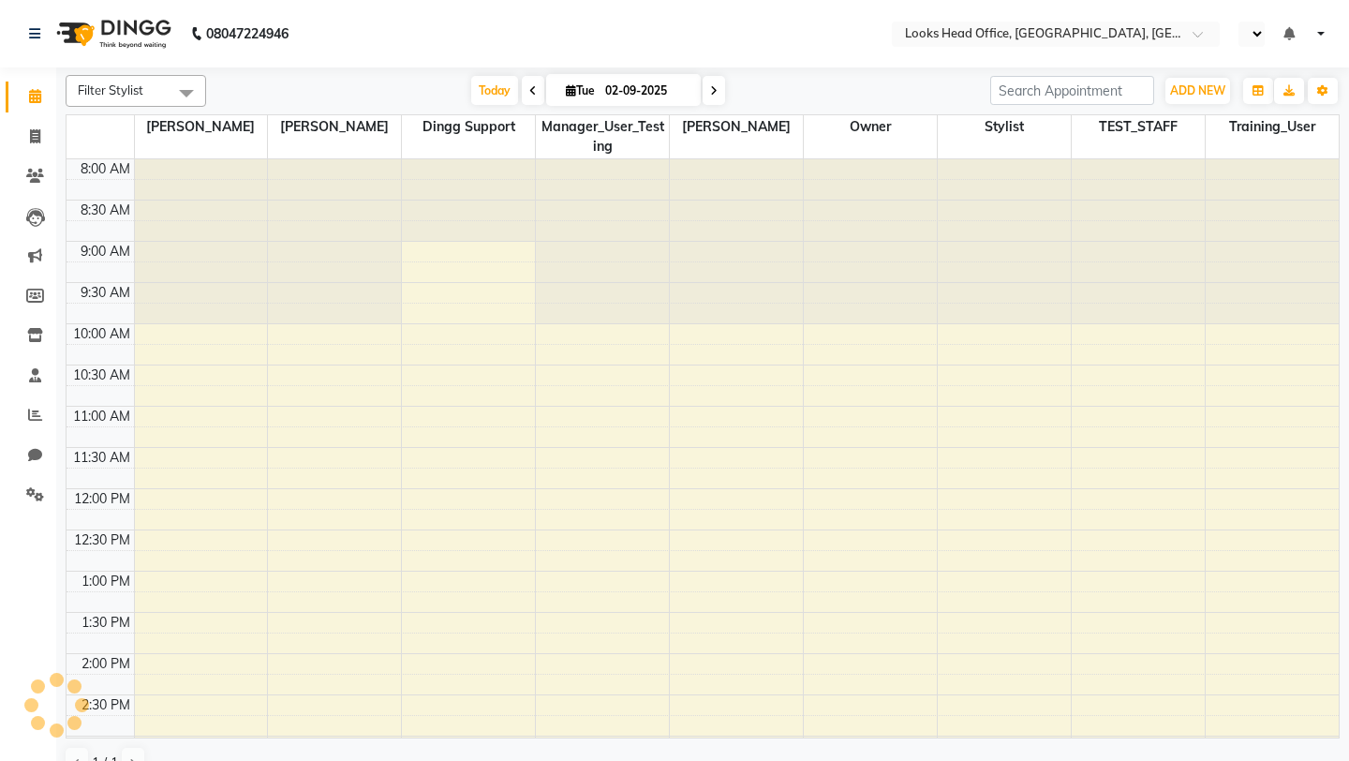  Describe the element at coordinates (247, 34) in the screenshot. I see `b: 08047224946` at that location.